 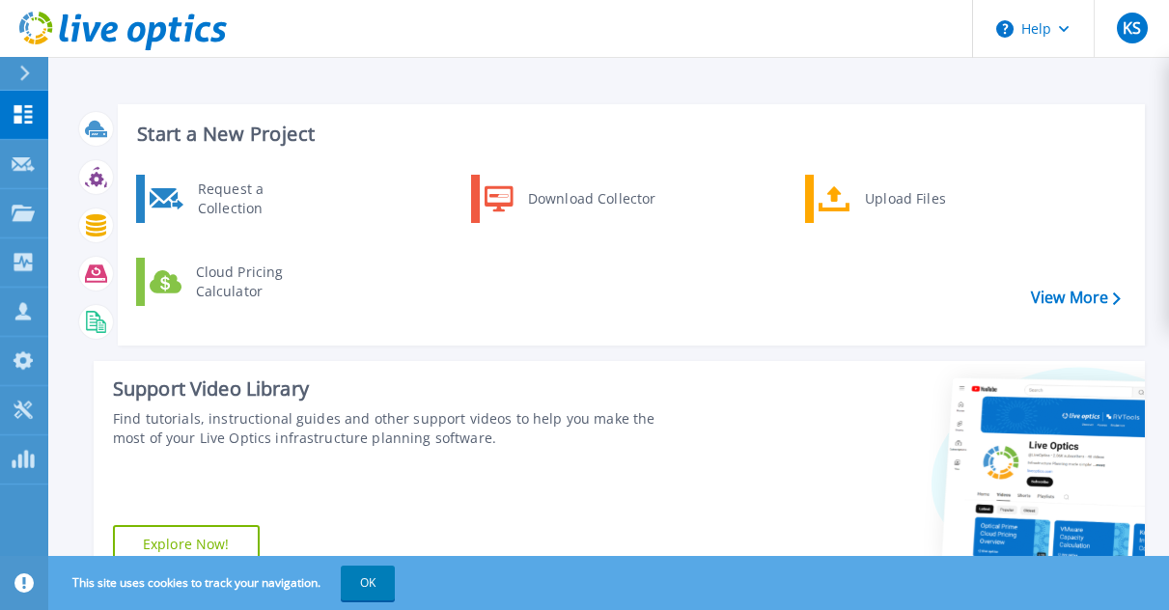 I want to click on div: Upload Files, so click(x=926, y=199).